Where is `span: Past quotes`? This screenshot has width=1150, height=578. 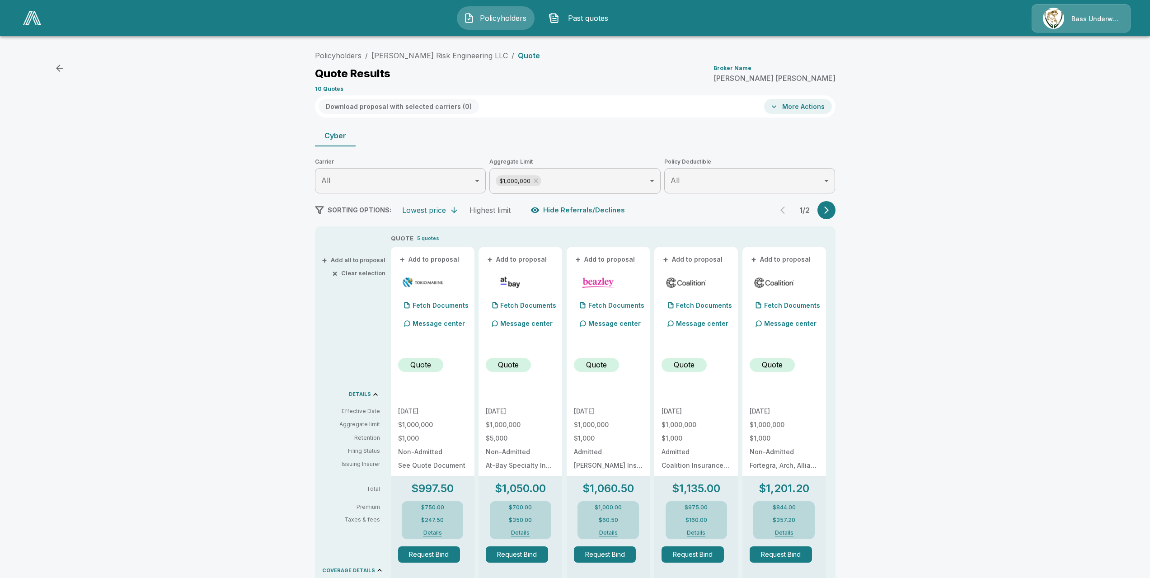 span: Past quotes is located at coordinates (588, 18).